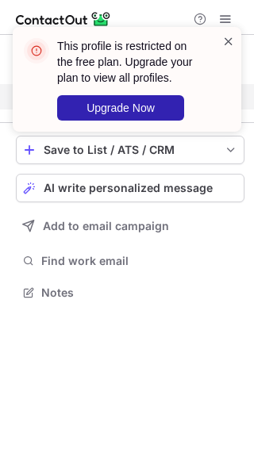  Describe the element at coordinates (130, 261) in the screenshot. I see `button: Find work email` at that location.